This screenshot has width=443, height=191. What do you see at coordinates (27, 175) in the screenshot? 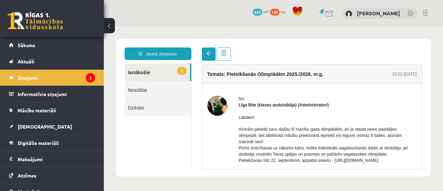
I see `span: Atzīmes` at bounding box center [27, 175].